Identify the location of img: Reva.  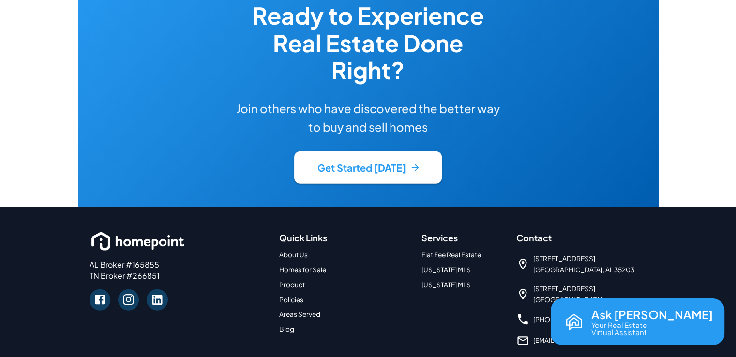
(574, 322).